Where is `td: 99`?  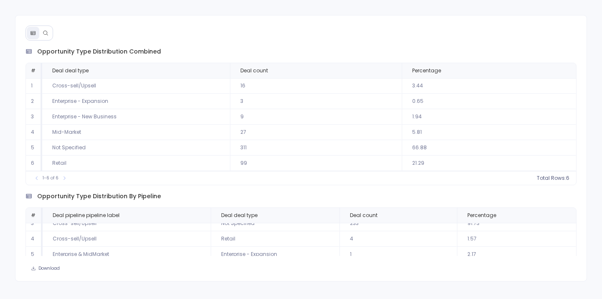
td: 99 is located at coordinates (315, 163).